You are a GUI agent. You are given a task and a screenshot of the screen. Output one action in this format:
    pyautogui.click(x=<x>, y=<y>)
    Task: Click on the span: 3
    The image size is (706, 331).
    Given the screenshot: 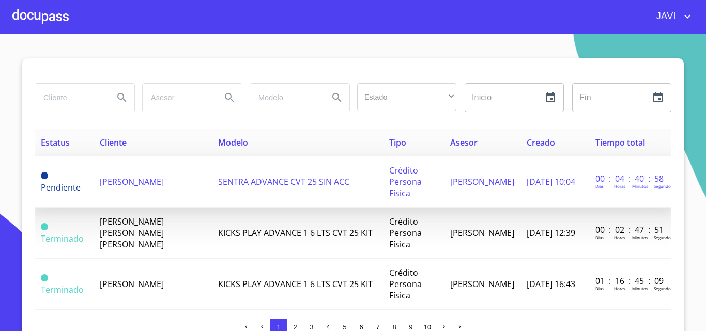 What is the action you would take?
    pyautogui.click(x=311, y=327)
    